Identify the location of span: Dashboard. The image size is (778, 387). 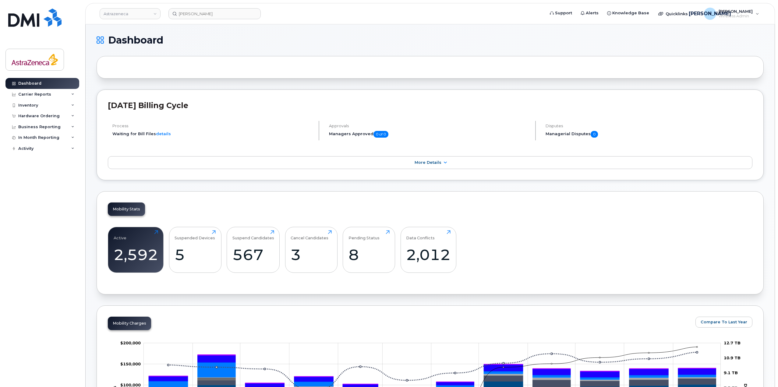
(136, 40).